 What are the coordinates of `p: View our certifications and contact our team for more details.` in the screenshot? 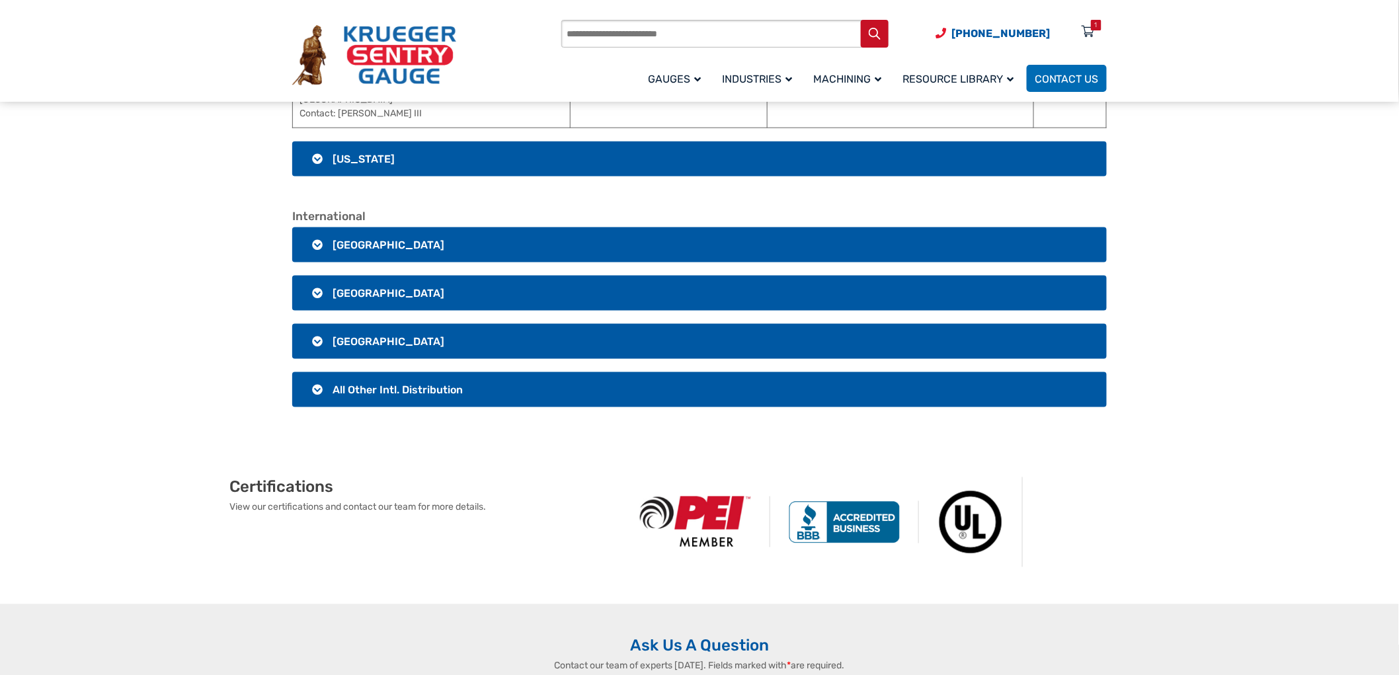 It's located at (426, 507).